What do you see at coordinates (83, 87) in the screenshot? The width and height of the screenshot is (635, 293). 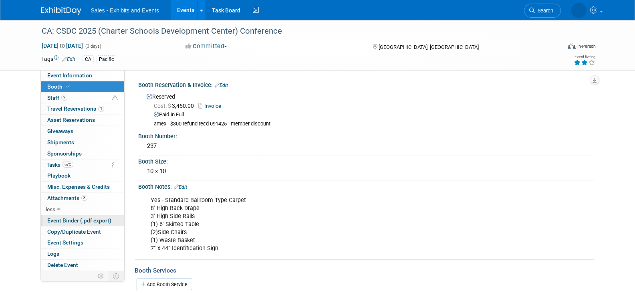 I see `a: Booth` at bounding box center [83, 87].